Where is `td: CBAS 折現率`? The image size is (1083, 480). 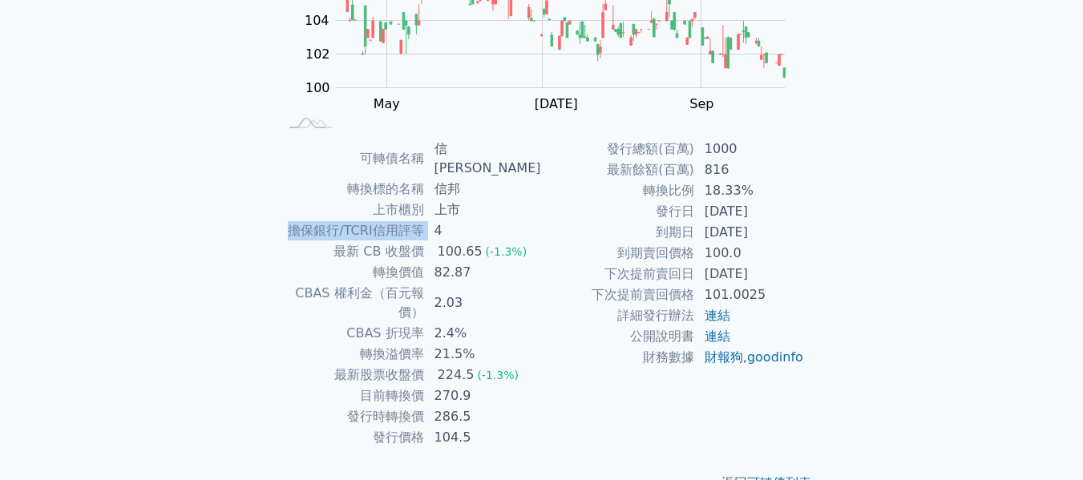
td: CBAS 折現率 is located at coordinates (352, 333).